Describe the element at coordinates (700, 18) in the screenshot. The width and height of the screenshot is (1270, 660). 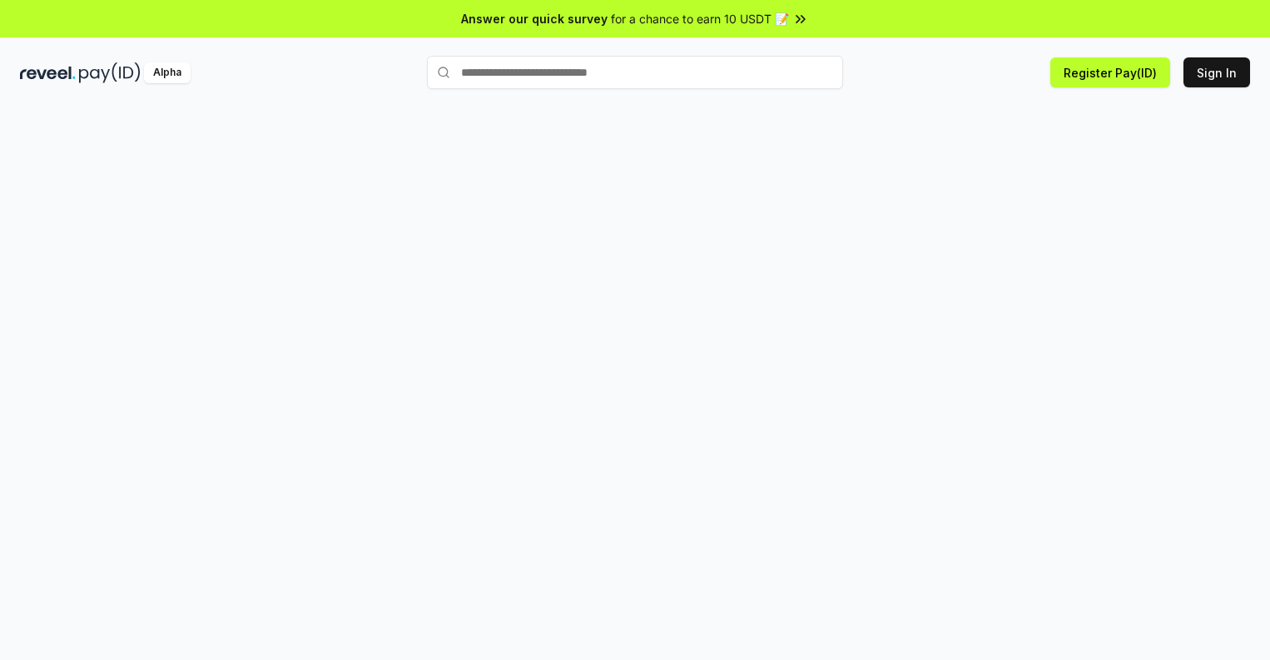
I see `span: for a chance to earn 10 USDT 📝` at that location.